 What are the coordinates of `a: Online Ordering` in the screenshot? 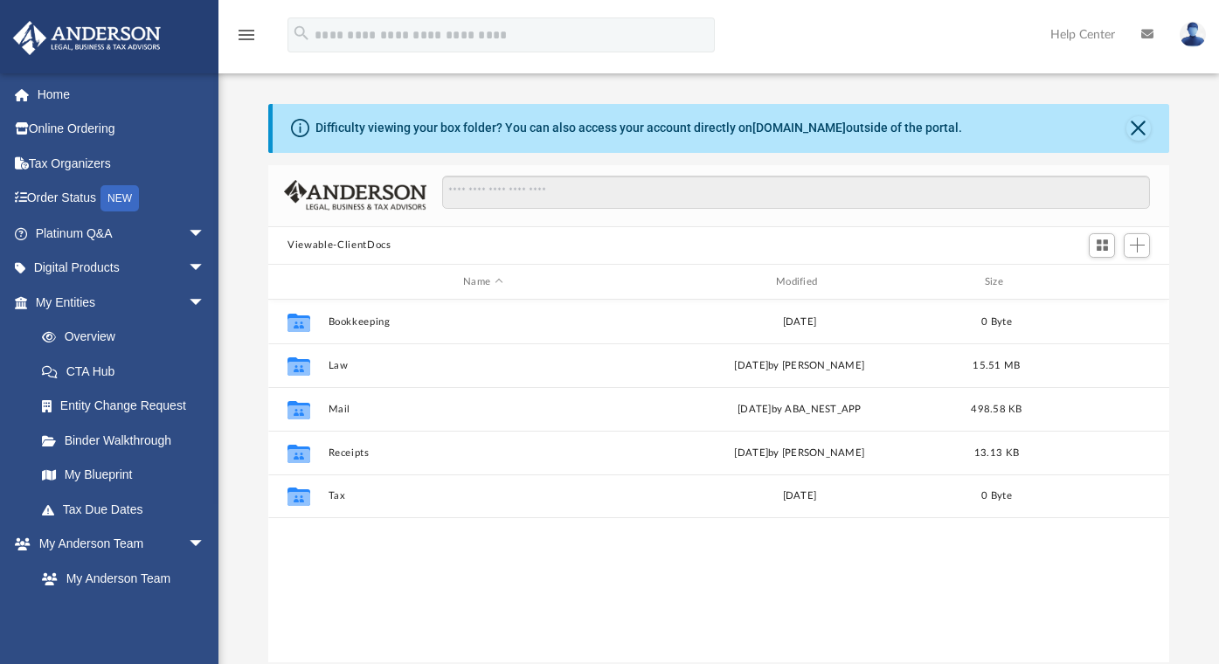 It's located at (121, 129).